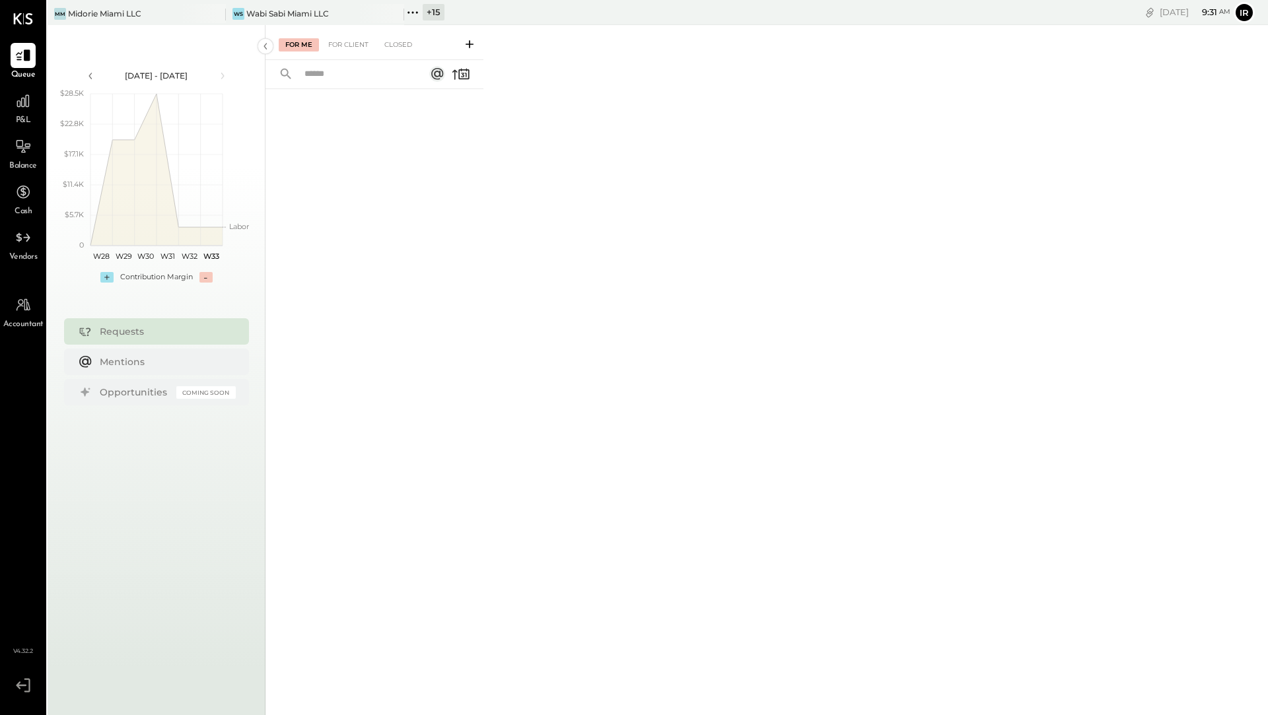 The image size is (1268, 715). I want to click on span: Cash, so click(23, 212).